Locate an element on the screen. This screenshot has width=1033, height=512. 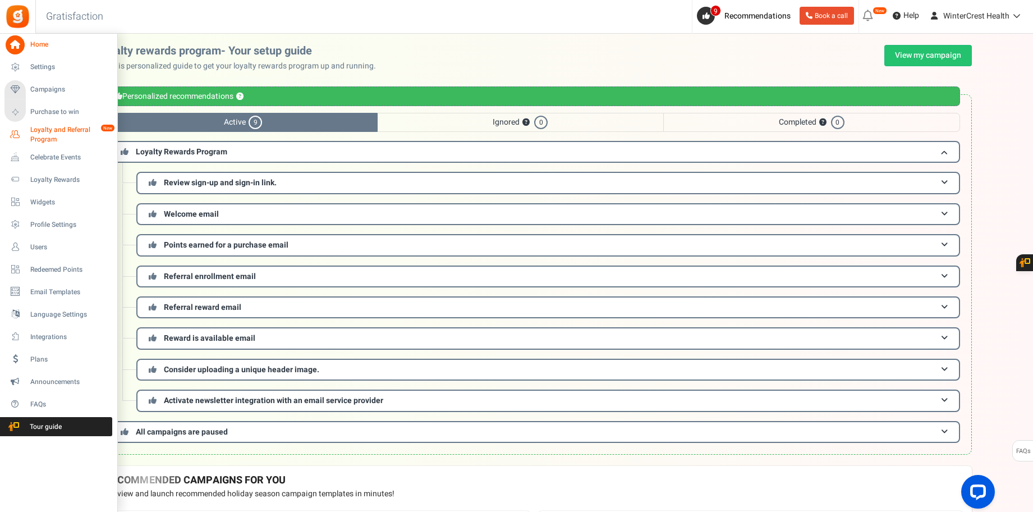
a: Settings is located at coordinates (58, 67).